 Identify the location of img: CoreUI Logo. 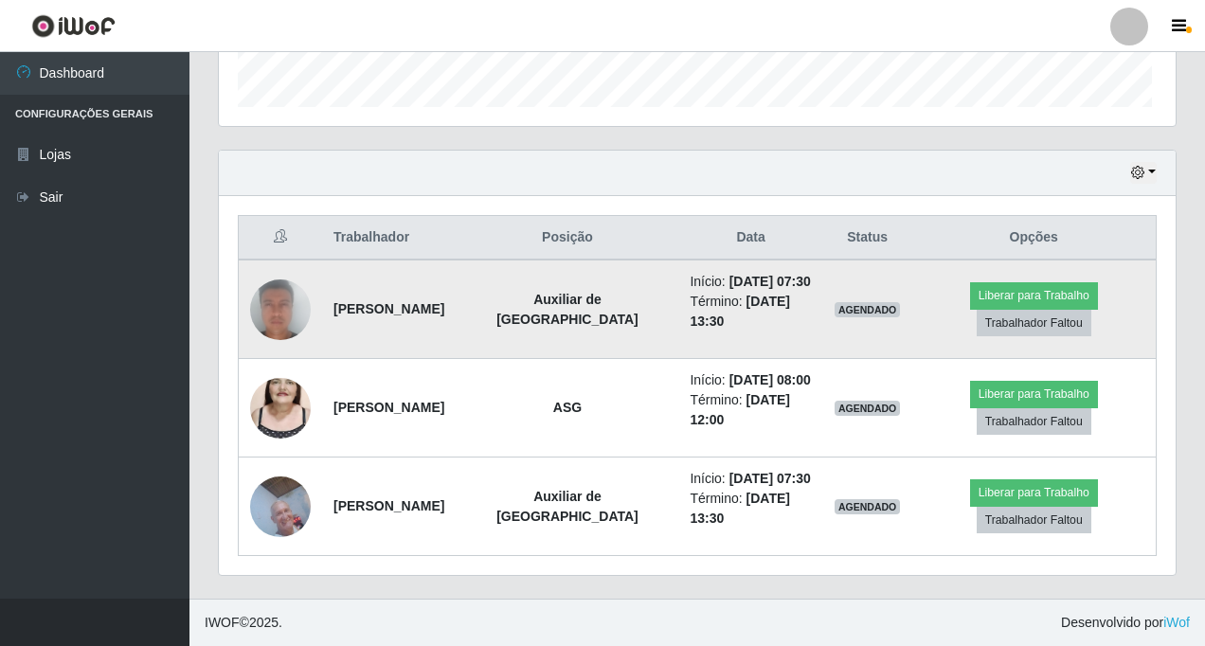
(73, 26).